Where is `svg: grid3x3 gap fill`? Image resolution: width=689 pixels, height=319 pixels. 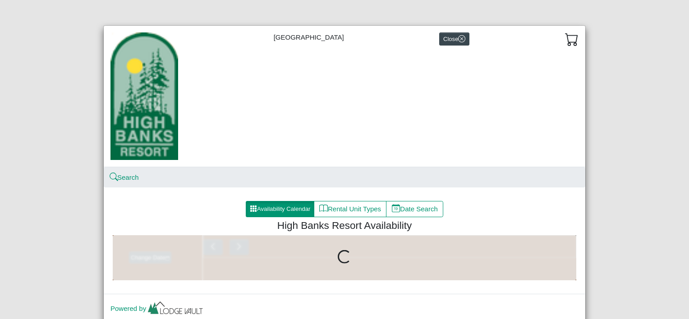
svg: grid3x3 gap fill is located at coordinates (253, 209).